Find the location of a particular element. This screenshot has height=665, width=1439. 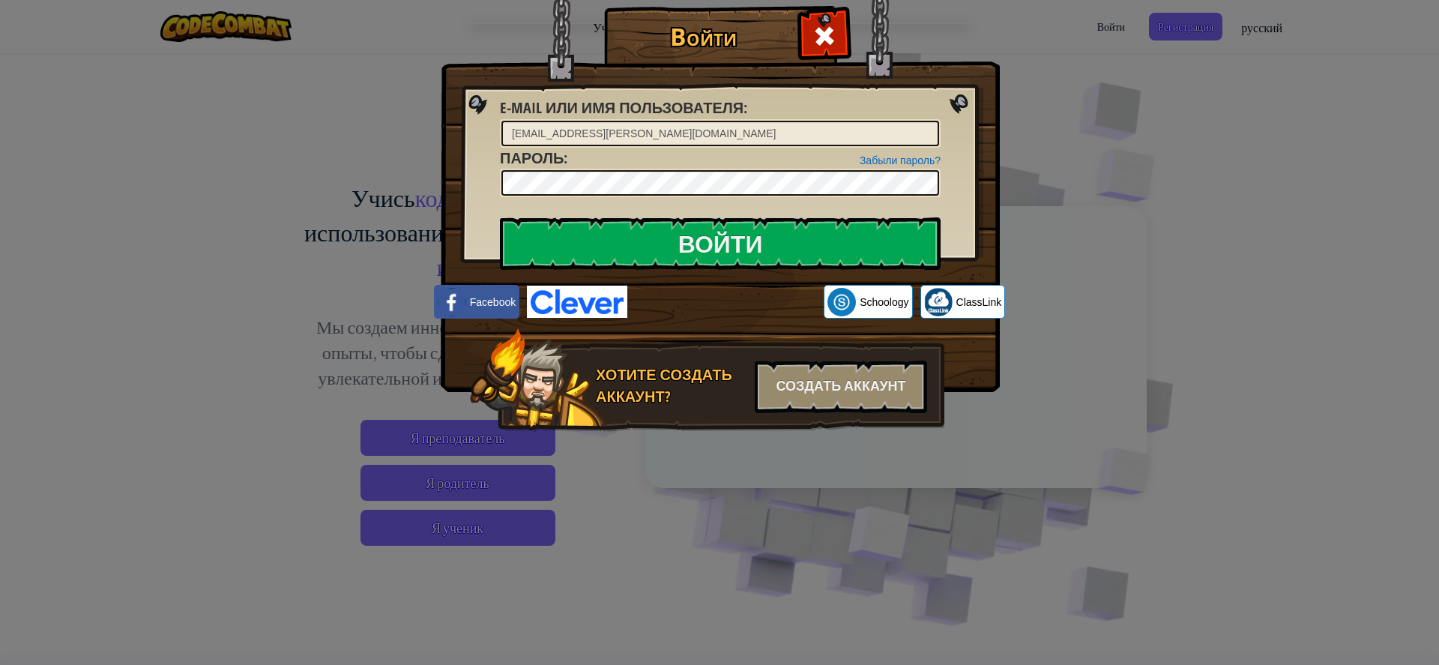

span: Facebook is located at coordinates (492, 302).